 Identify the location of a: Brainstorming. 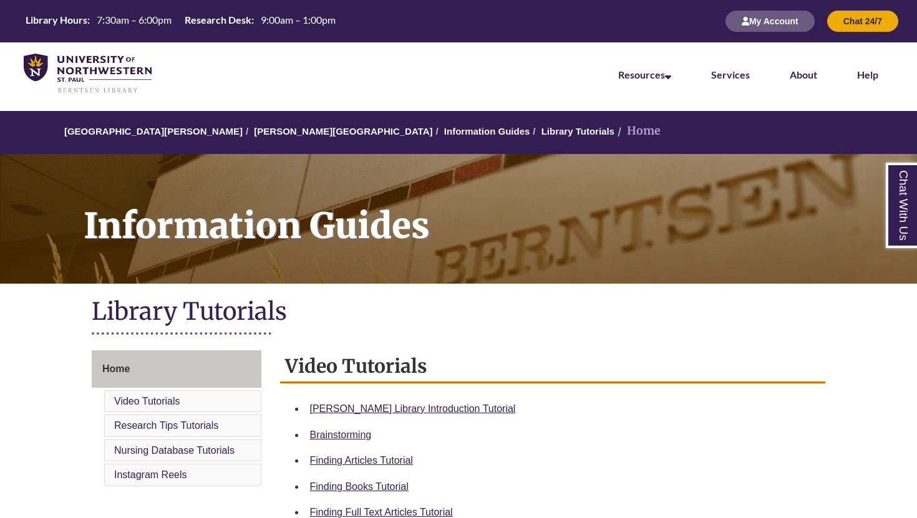
(340, 435).